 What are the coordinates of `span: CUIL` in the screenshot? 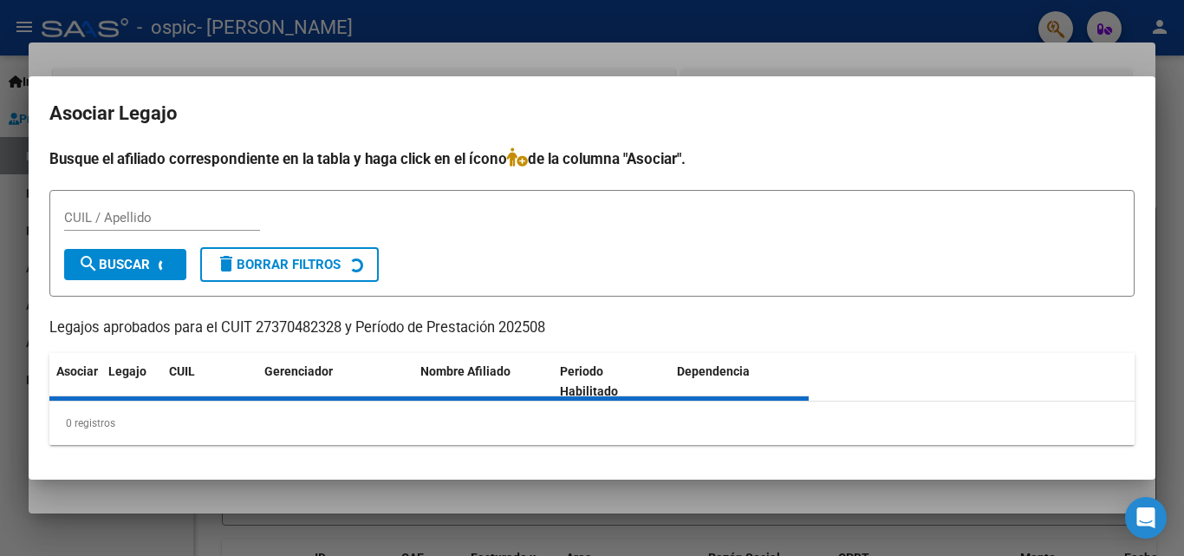 It's located at (182, 371).